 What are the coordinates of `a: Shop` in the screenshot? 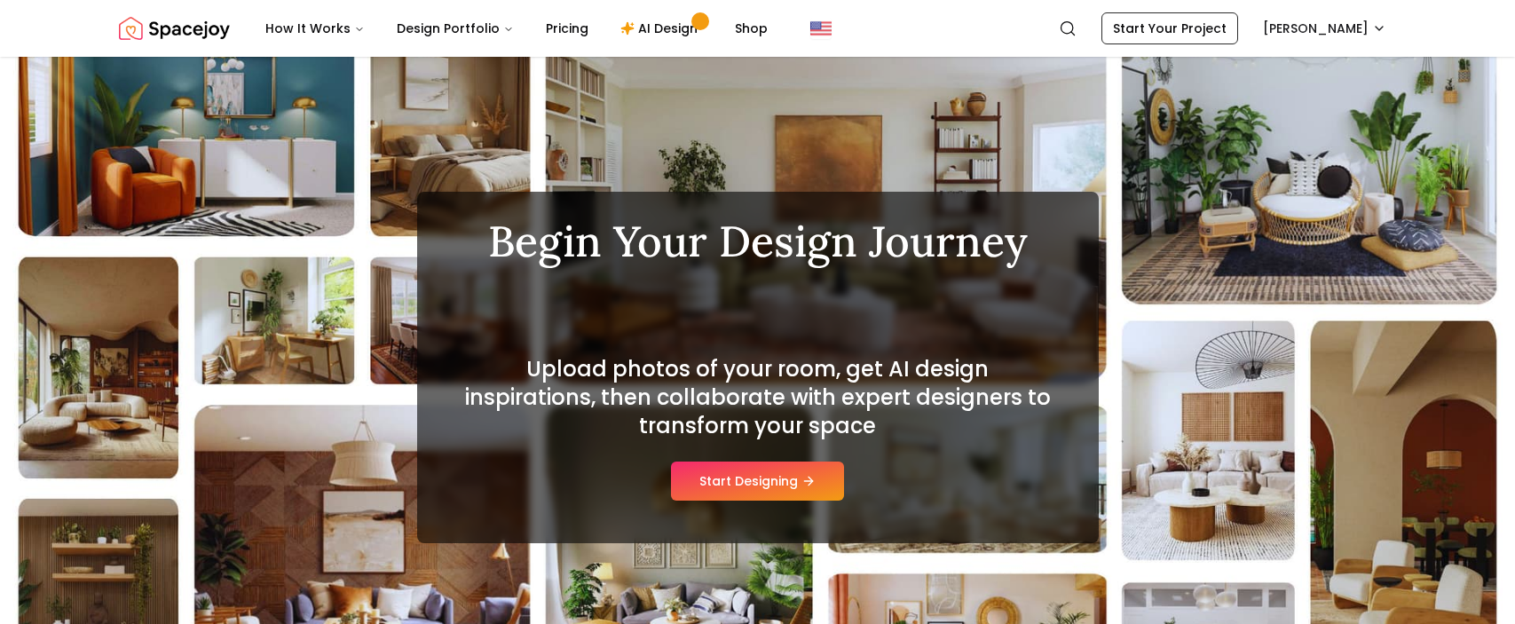 It's located at (751, 28).